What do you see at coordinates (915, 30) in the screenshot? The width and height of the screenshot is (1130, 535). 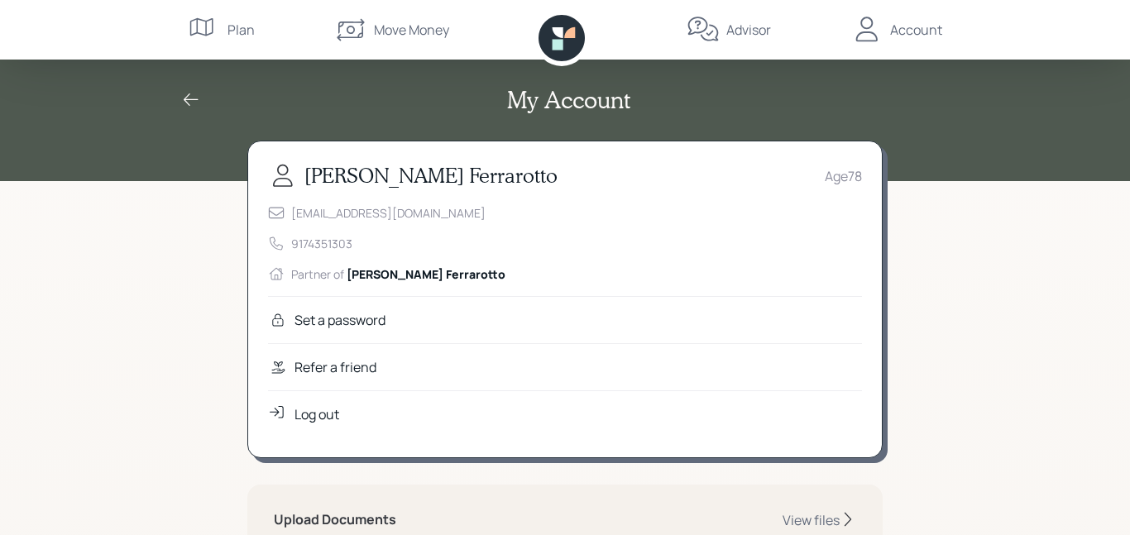 I see `div: Account` at bounding box center [915, 30].